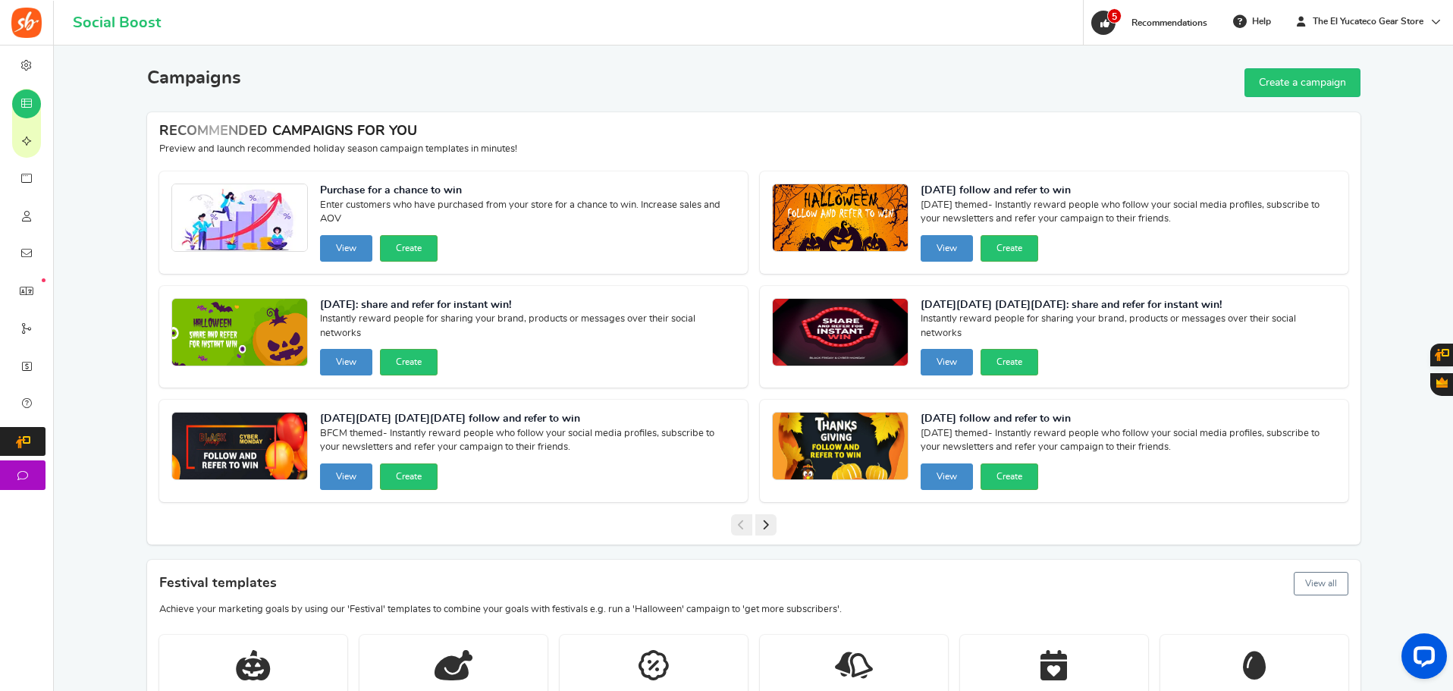 The image size is (1453, 691). What do you see at coordinates (1441, 382) in the screenshot?
I see `span: Gratisfaction` at bounding box center [1441, 382].